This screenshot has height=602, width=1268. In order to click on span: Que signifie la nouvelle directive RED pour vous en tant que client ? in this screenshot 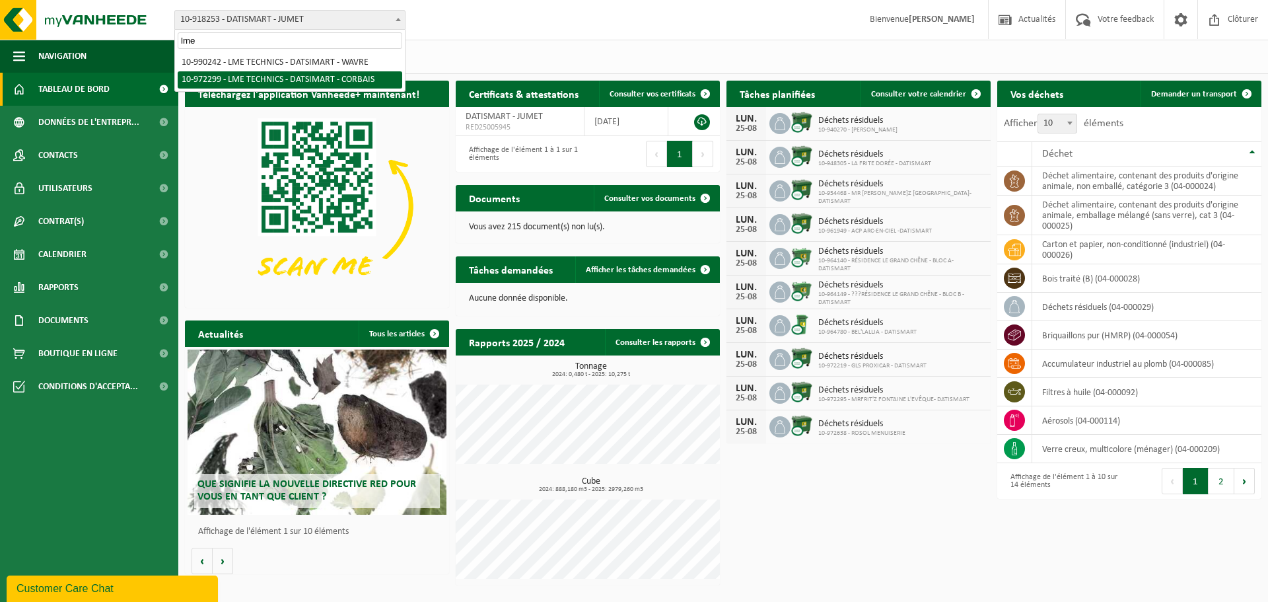, I will do `click(307, 490)`.